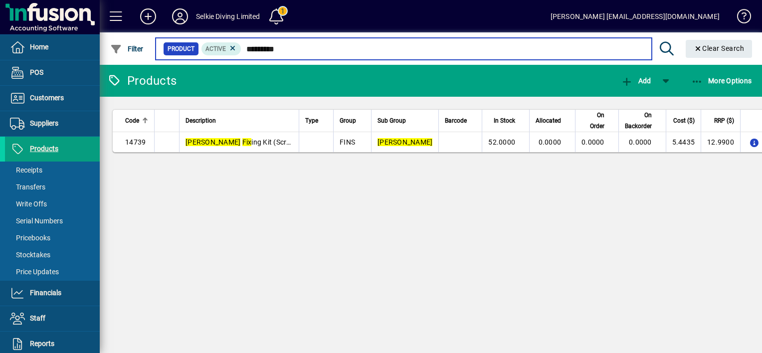 The height and width of the screenshot is (353, 762). Describe the element at coordinates (719, 49) in the screenshot. I see `button: Clear` at that location.